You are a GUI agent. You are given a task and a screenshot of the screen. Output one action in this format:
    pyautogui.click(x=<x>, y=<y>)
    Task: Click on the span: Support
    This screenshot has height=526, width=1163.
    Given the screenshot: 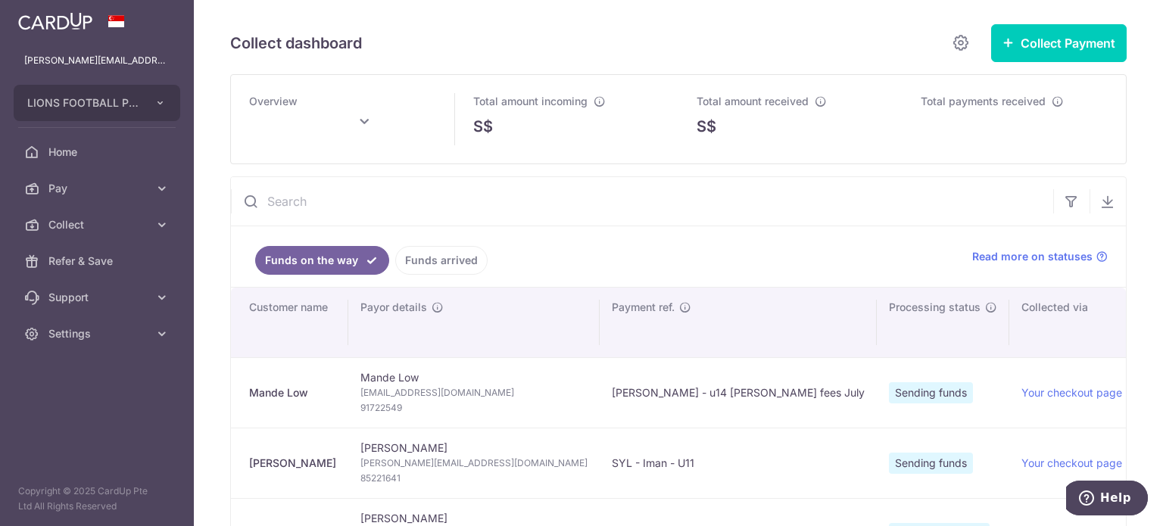 What is the action you would take?
    pyautogui.click(x=98, y=298)
    